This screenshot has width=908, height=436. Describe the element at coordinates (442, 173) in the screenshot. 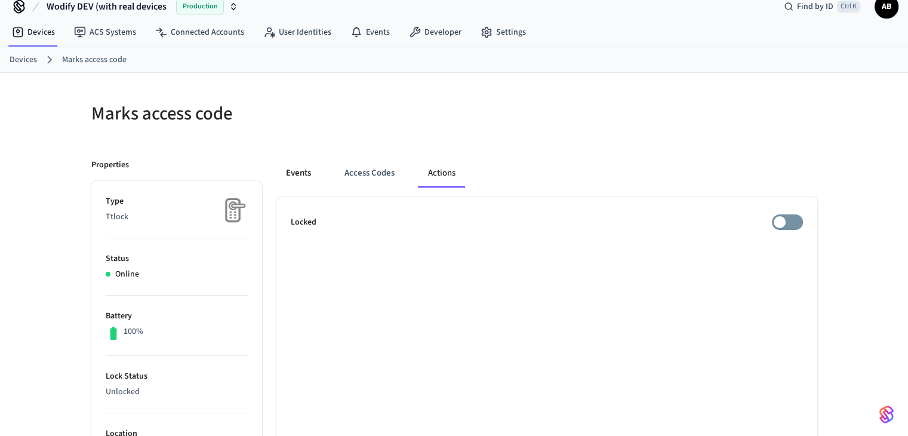

I see `button: Actions` at that location.